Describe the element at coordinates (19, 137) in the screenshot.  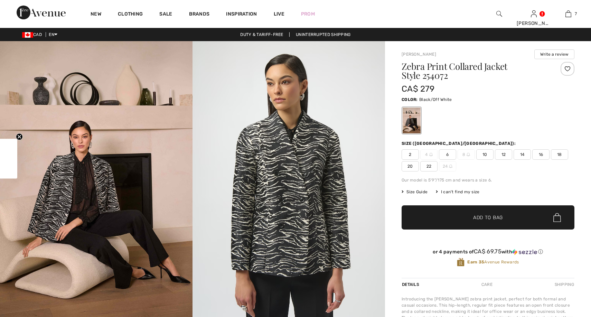
I see `button: Close teaser` at that location.